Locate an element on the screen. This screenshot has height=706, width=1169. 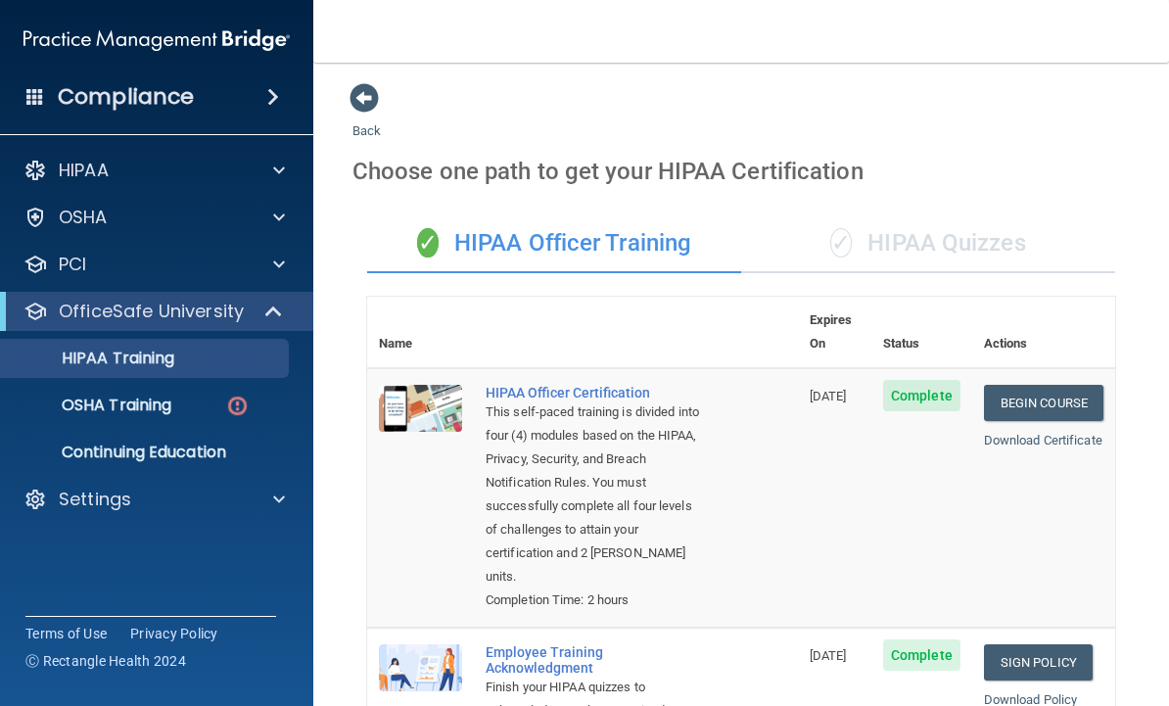
a: Sign Policy is located at coordinates (1038, 662).